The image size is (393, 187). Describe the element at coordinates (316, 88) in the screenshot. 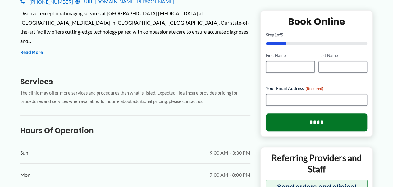

I see `label: Your Email Address` at that location.